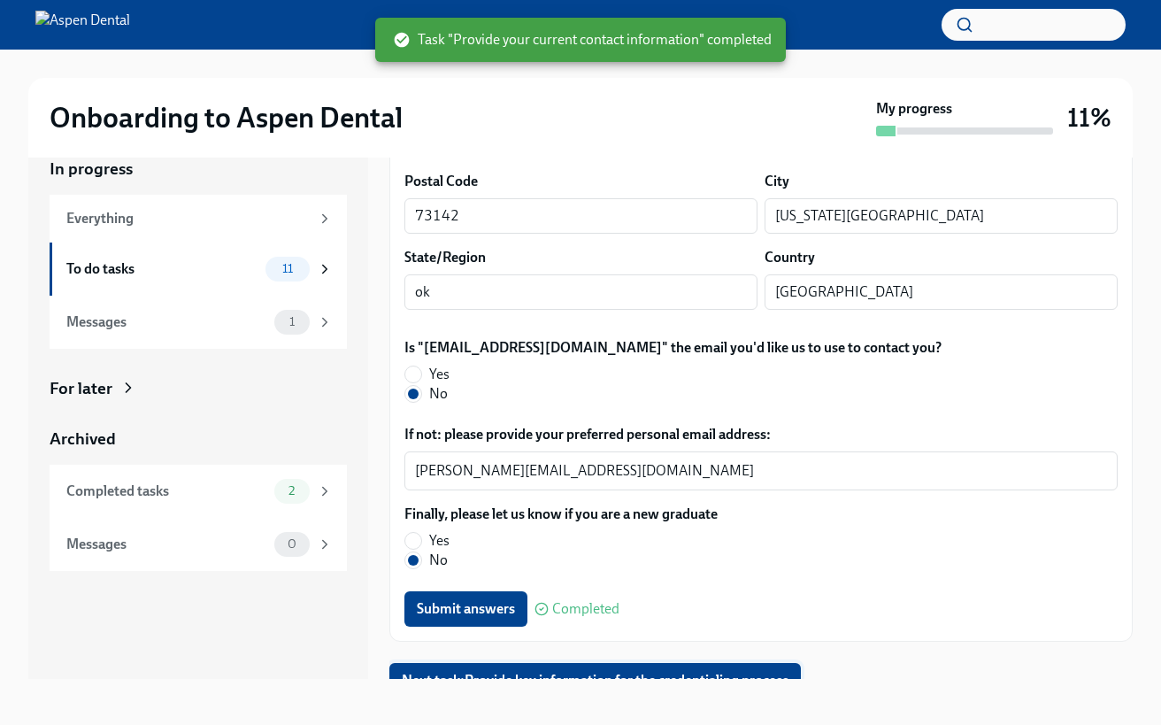 This screenshot has width=1161, height=725. I want to click on a: In progress, so click(198, 169).